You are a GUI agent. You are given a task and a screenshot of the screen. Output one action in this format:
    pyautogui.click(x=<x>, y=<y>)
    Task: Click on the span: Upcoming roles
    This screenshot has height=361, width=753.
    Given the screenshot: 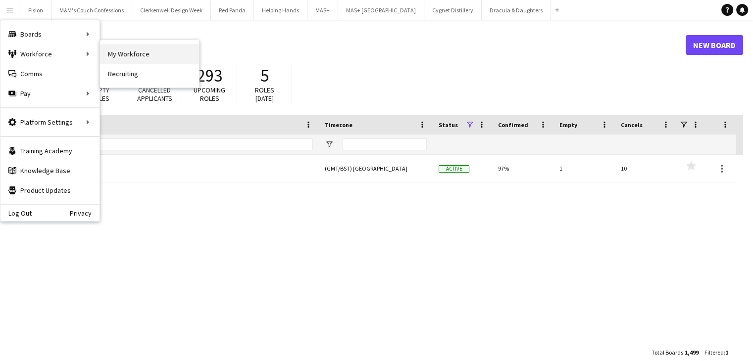 What is the action you would take?
    pyautogui.click(x=209, y=94)
    